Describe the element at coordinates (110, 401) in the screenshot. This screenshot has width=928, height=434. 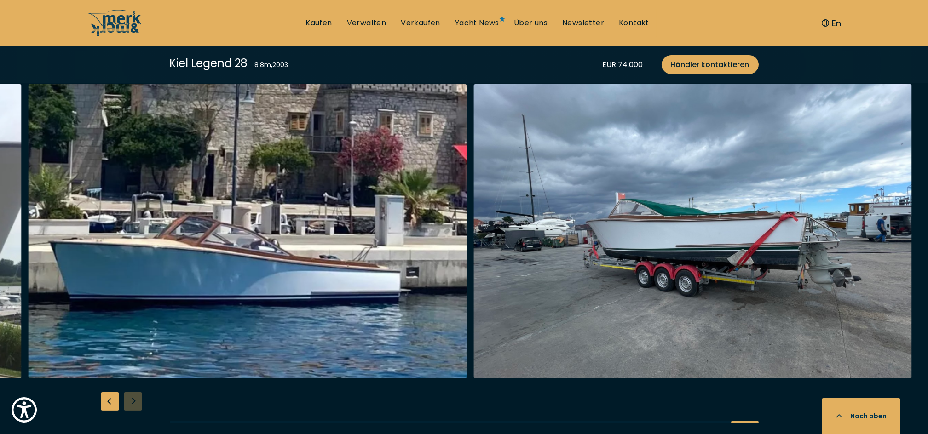
I see `div: Previous slide` at that location.